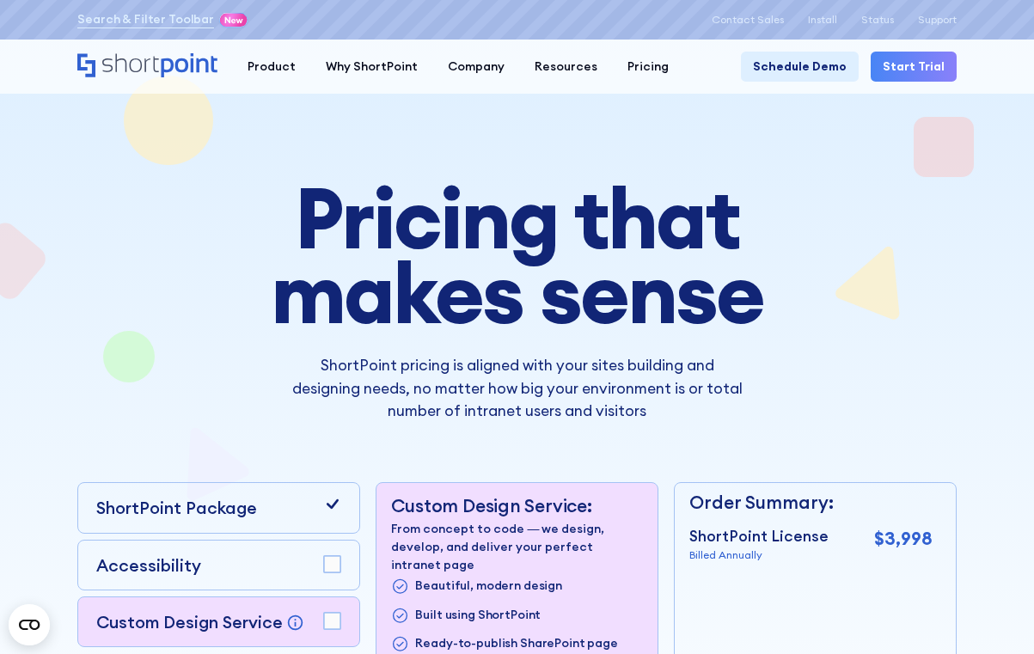 The width and height of the screenshot is (1034, 654). What do you see at coordinates (272, 66) in the screenshot?
I see `div: Product` at bounding box center [272, 66].